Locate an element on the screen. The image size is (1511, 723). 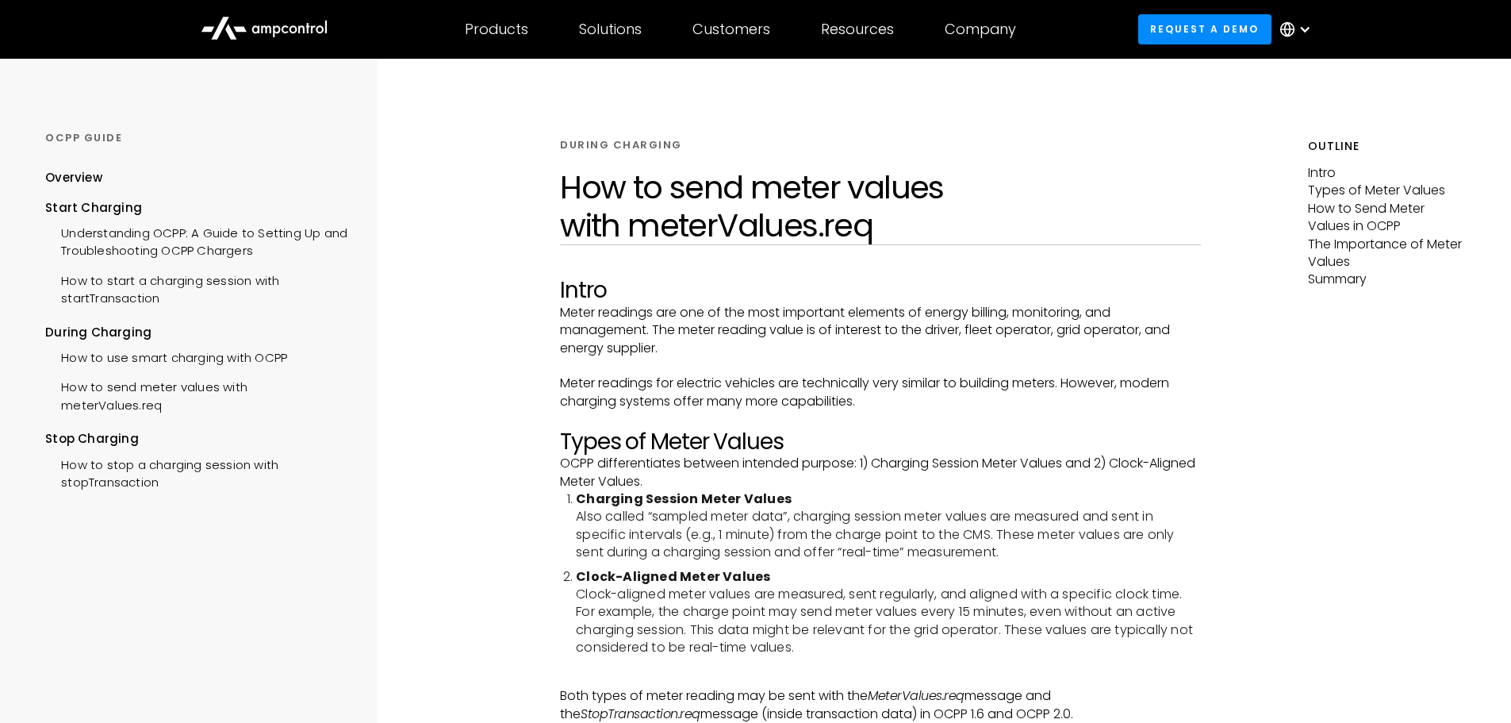
p: Summary is located at coordinates (1387, 279).